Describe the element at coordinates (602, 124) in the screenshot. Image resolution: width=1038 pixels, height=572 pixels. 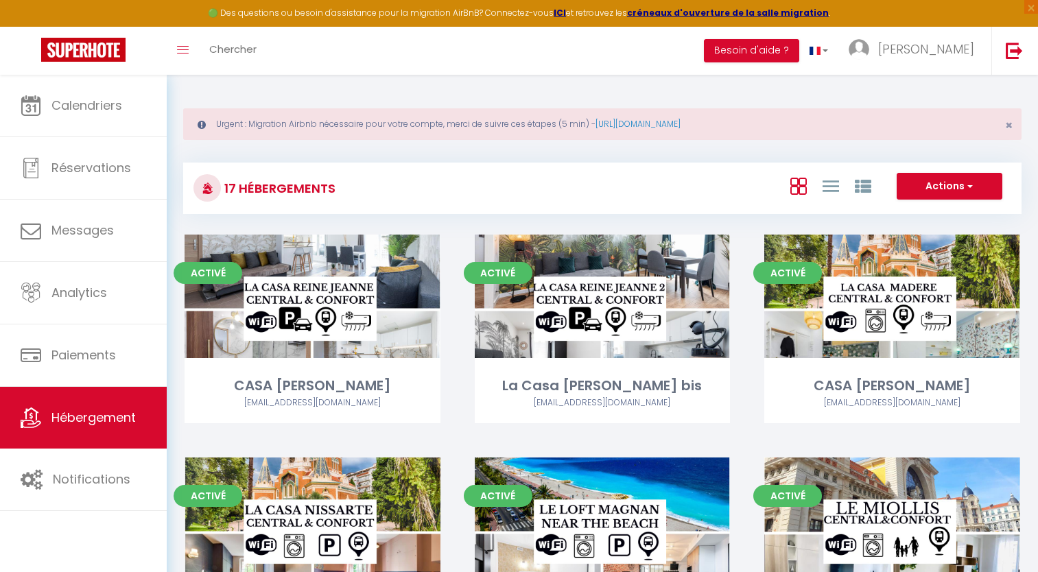
I see `div: Urgent : Migration Airbnb nécessaire pour votre compte, merci de suivre ces étapes (5 min) -` at that location.